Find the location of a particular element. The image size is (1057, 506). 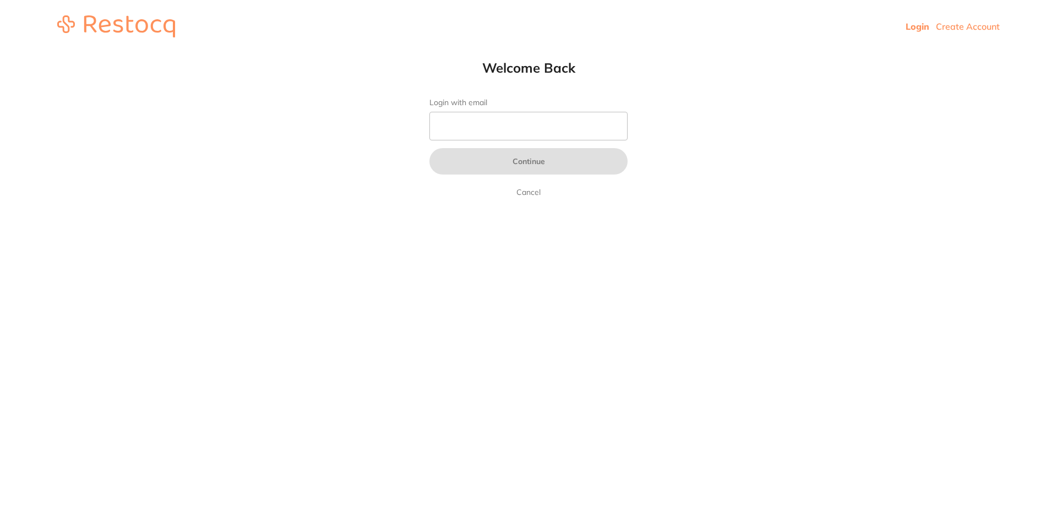

label: Login with email is located at coordinates (528, 102).